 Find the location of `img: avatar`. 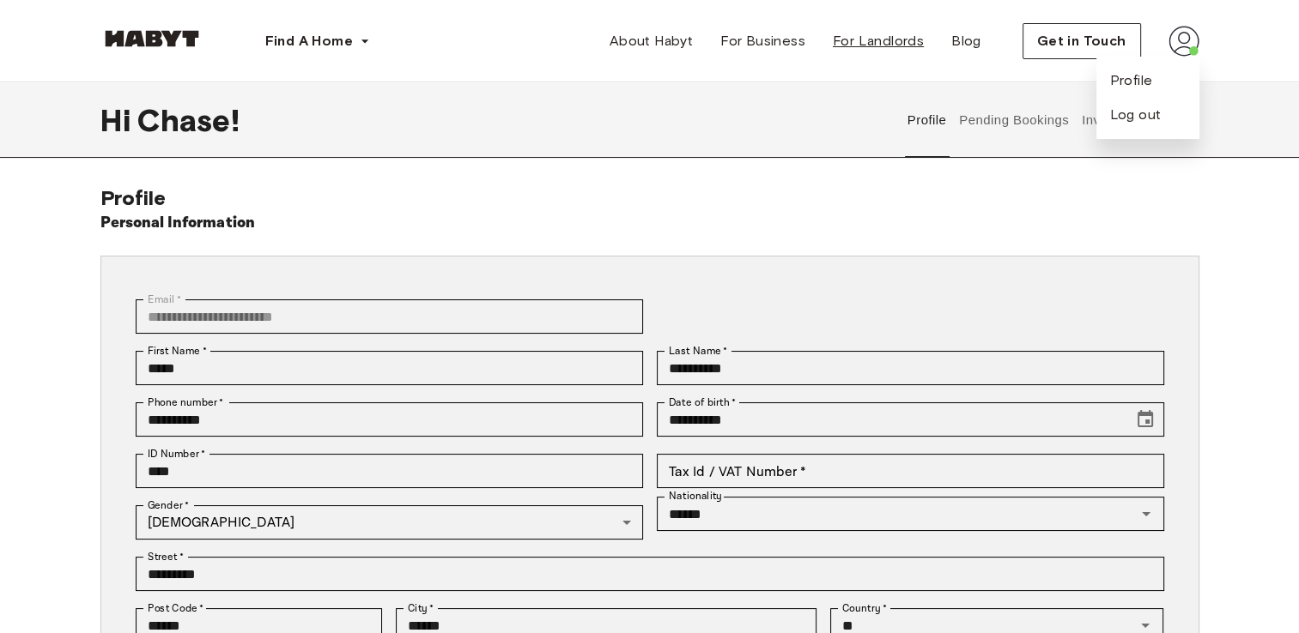

img: avatar is located at coordinates (1184, 41).